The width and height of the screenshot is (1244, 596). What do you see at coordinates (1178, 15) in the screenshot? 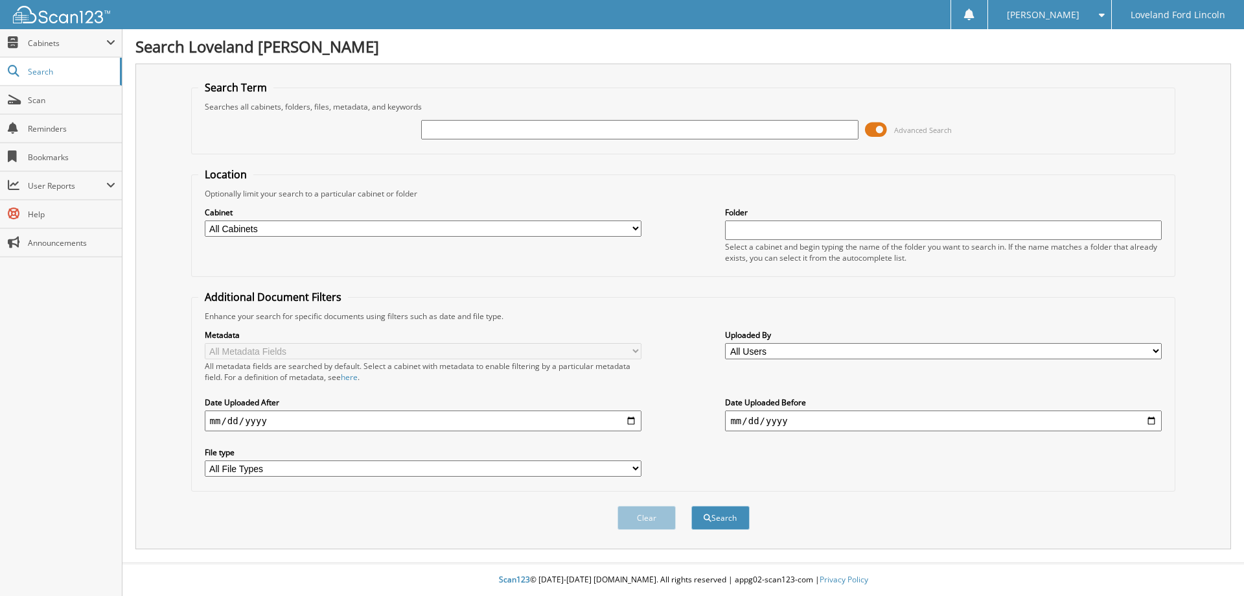
I see `span: Loveland Ford Lincoln` at bounding box center [1178, 15].